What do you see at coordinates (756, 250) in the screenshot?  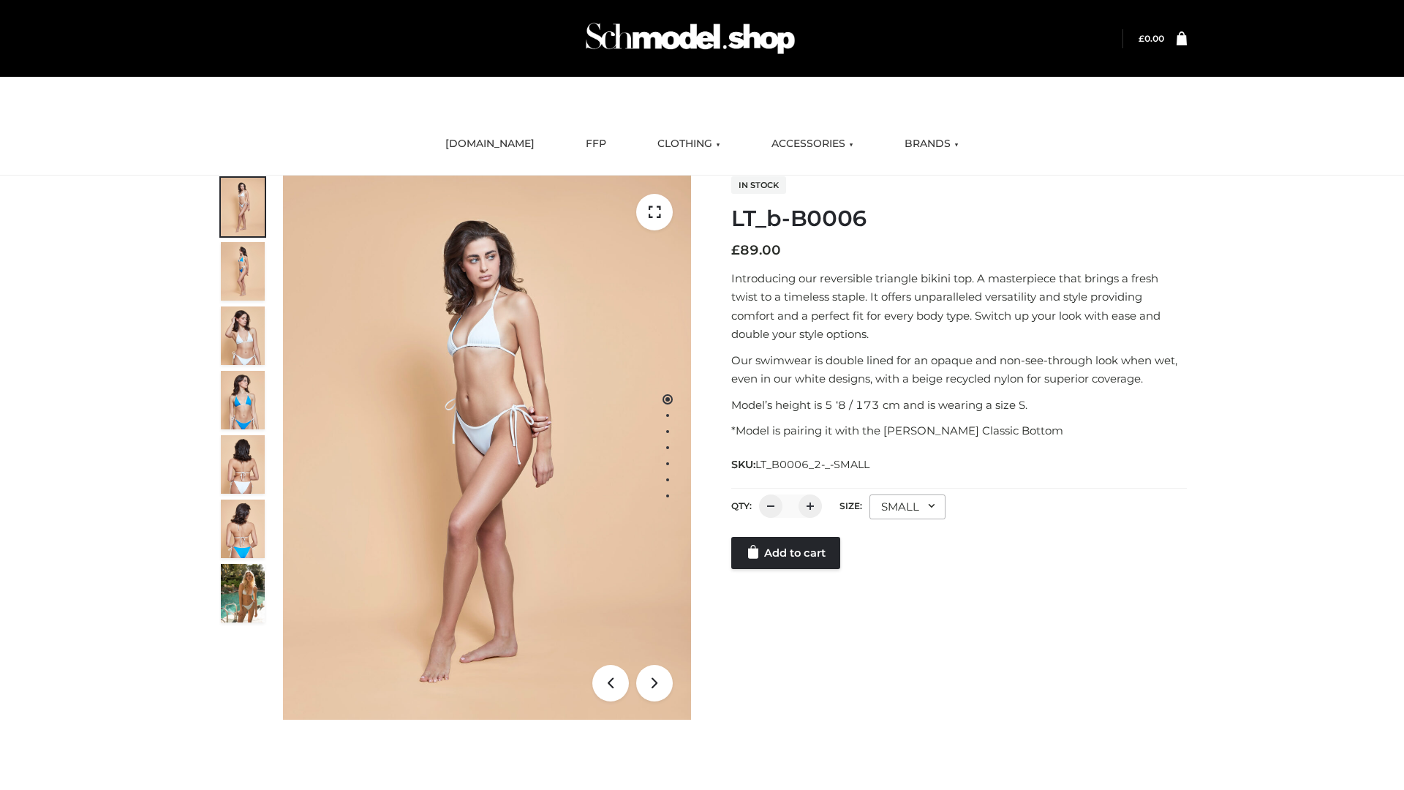 I see `bdi: 89.00` at bounding box center [756, 250].